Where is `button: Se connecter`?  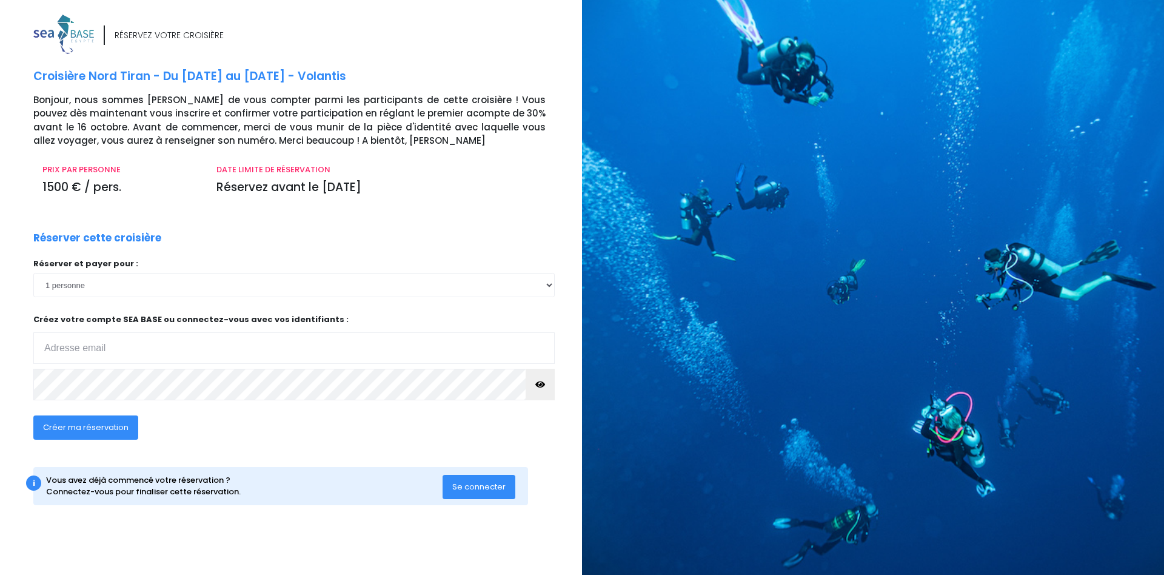
button: Se connecter is located at coordinates (479, 487).